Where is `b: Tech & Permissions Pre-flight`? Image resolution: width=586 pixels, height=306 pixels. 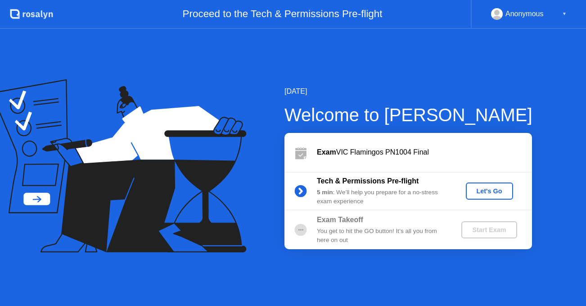 b: Tech & Permissions Pre-flight is located at coordinates (368, 181).